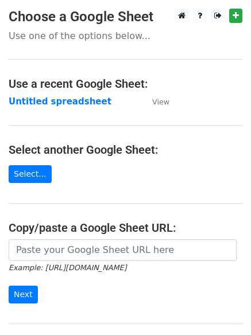 The width and height of the screenshot is (251, 335). I want to click on h4: Copy/paste a Google Sheet URL:, so click(125, 228).